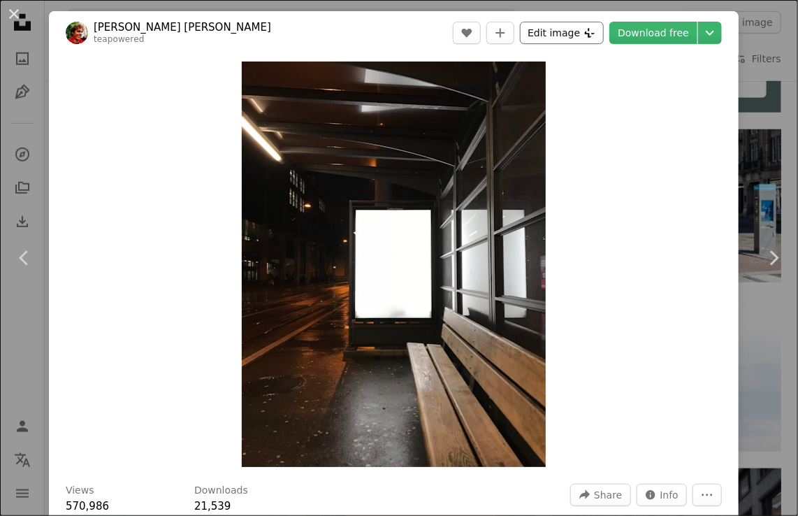  I want to click on button: Share this image, so click(600, 495).